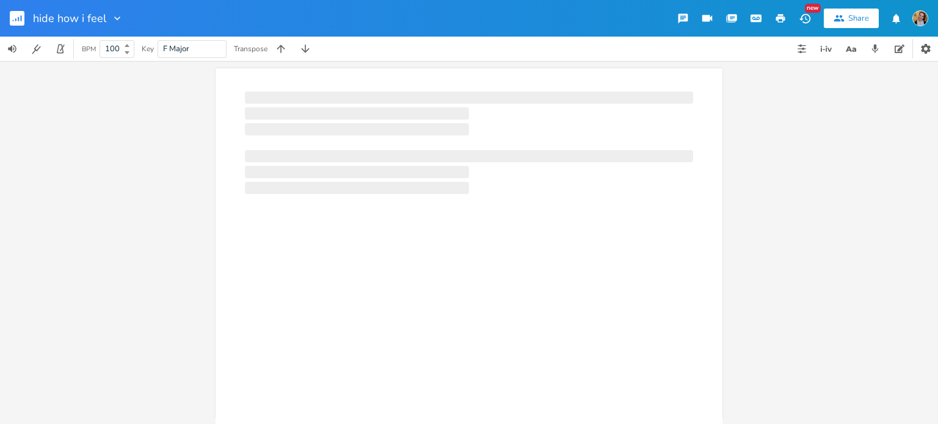 The image size is (938, 424). What do you see at coordinates (148, 49) in the screenshot?
I see `div: Key` at bounding box center [148, 49].